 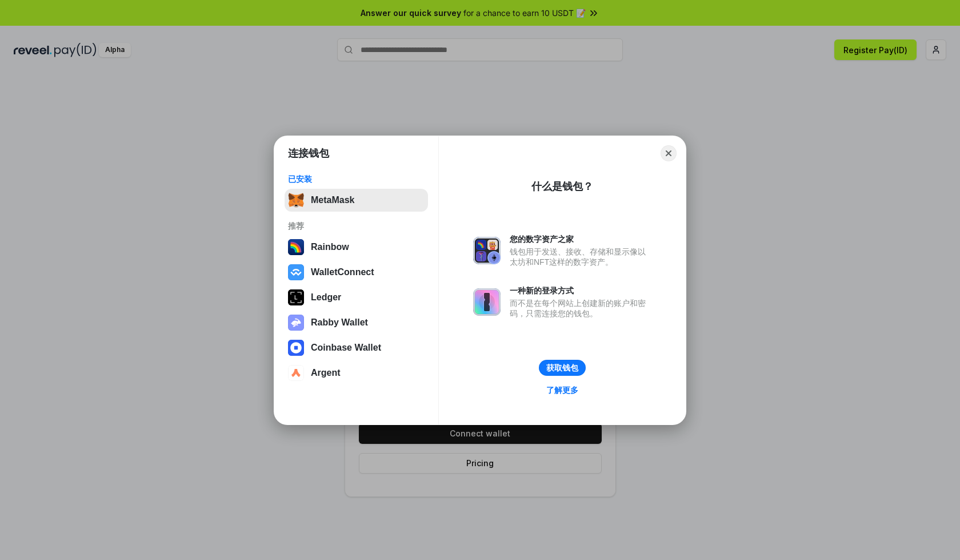 What do you see at coordinates (296, 297) in the screenshot?
I see `img: svg+xml,%3Csvg%20xmlns%3D%22http%3A%2F%2Fwww.w3.org%2F2000%2Fsvg%22%20width%3D%2228%22%20height%3...` at bounding box center [296, 297].